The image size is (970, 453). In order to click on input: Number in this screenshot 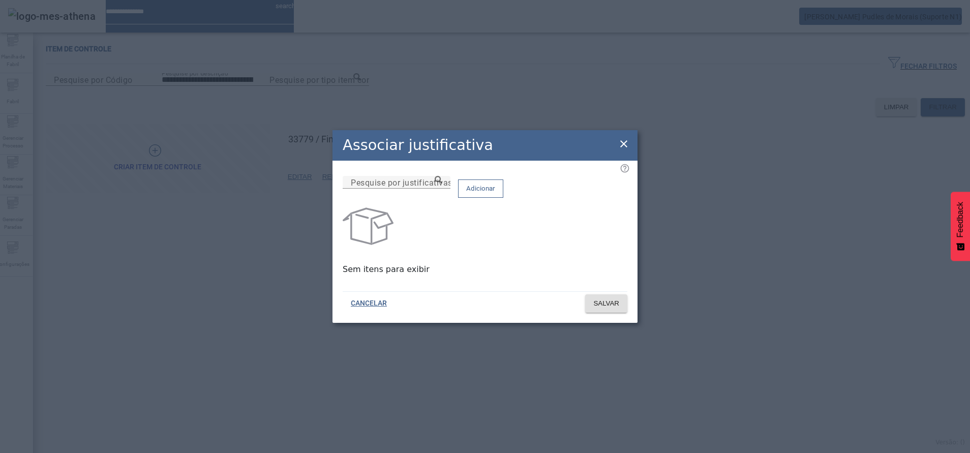, I will do `click(397, 183)`.